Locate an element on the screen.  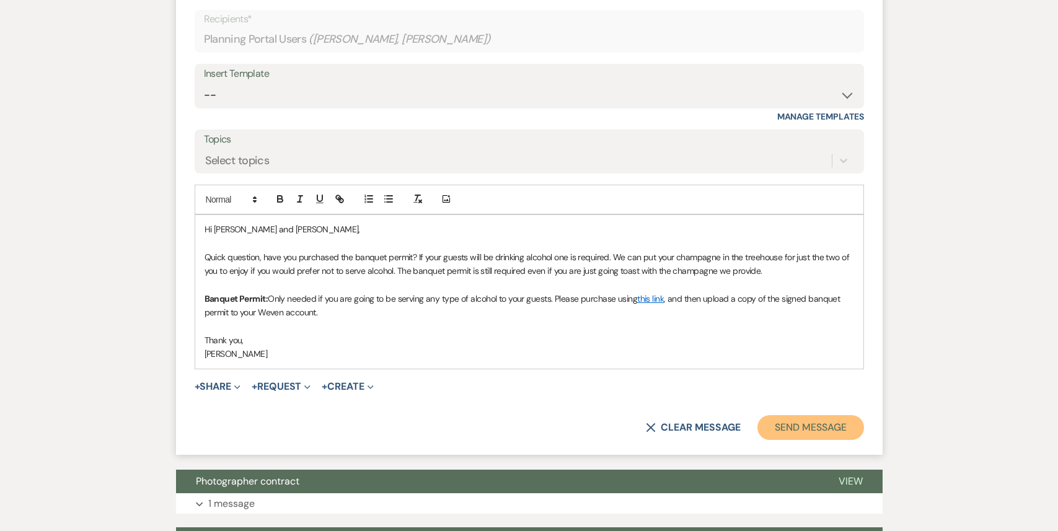
p: Quick question, have you purchased the banquet permit? If your guests will be drinking alcohol on... is located at coordinates (529, 264).